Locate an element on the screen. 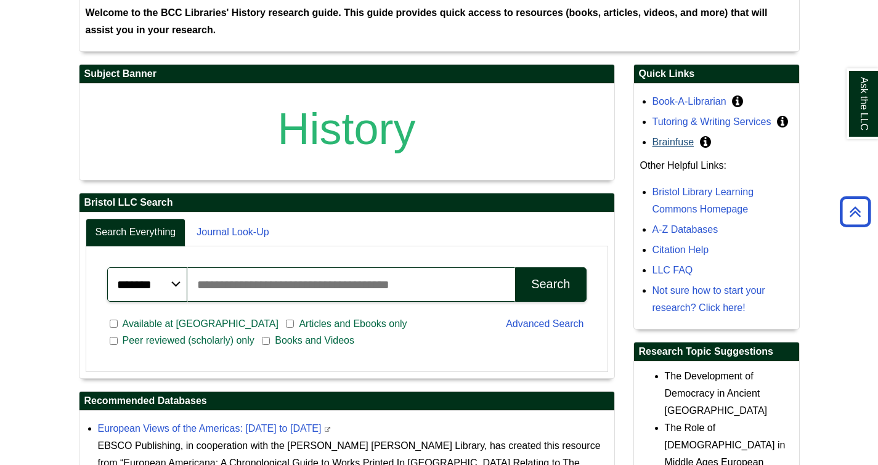 The image size is (878, 465). a: Advanced Search is located at coordinates (545, 323).